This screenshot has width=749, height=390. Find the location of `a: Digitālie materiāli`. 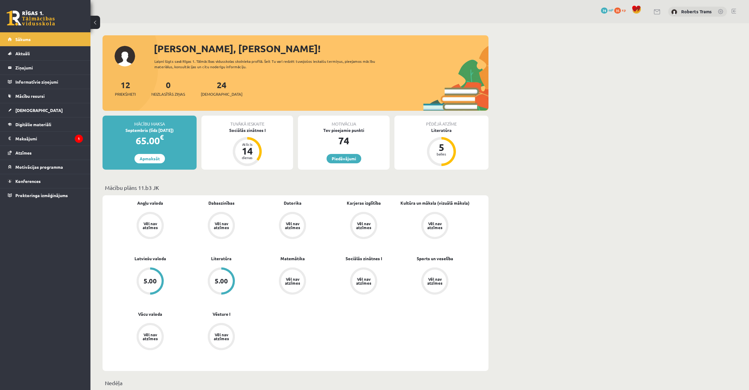

a: Digitālie materiāli is located at coordinates (45, 124).